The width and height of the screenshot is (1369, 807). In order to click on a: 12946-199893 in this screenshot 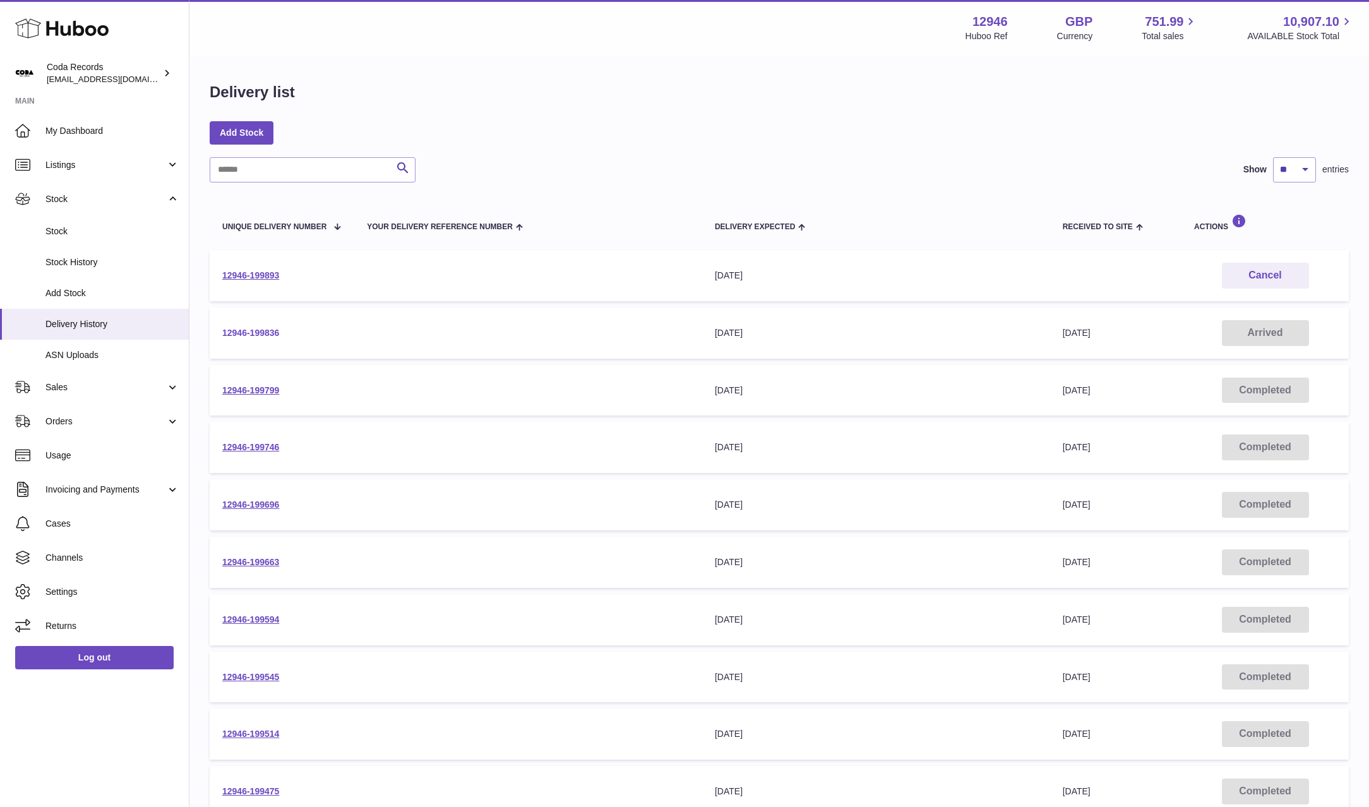, I will do `click(251, 275)`.